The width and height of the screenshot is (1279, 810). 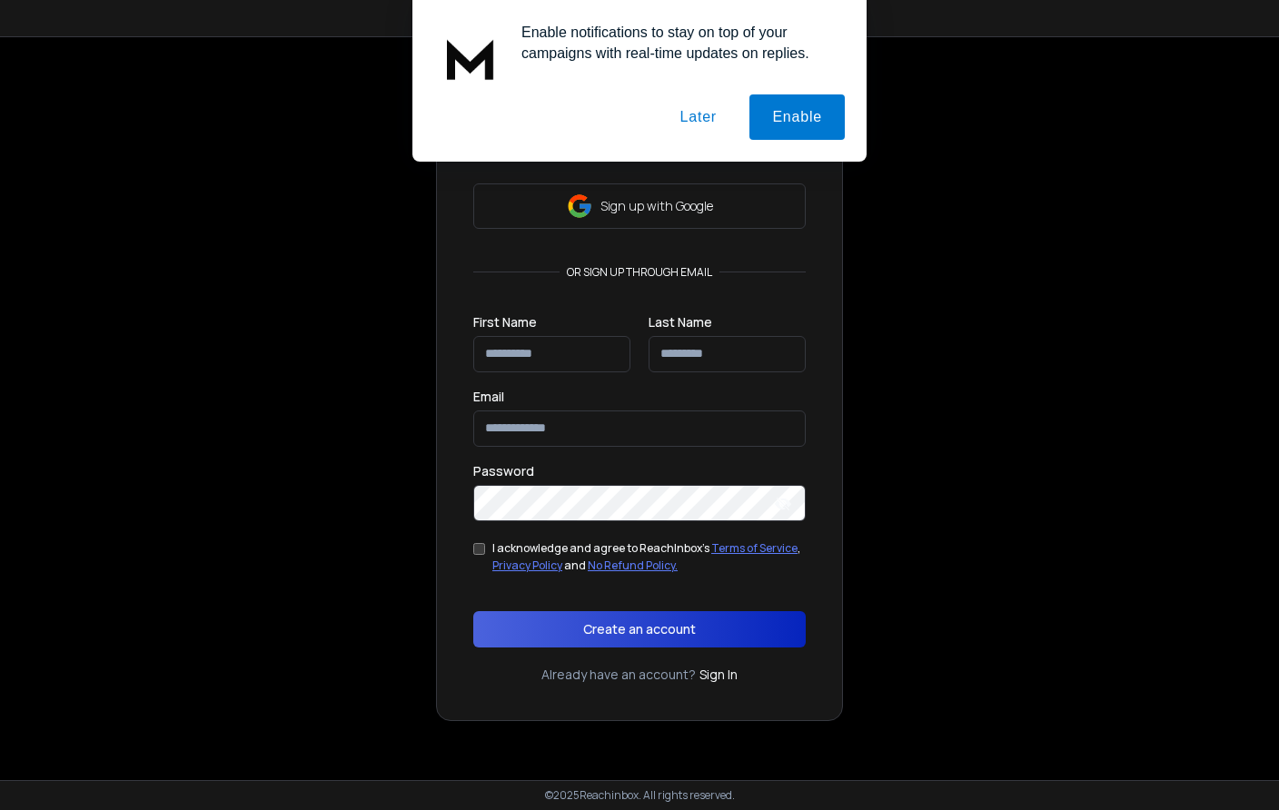 I want to click on label: Email, so click(x=489, y=397).